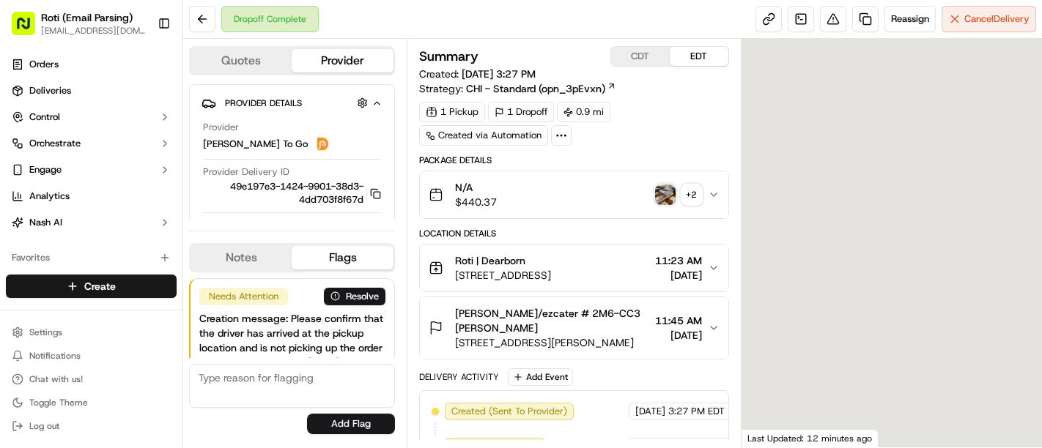 The width and height of the screenshot is (1042, 448). What do you see at coordinates (241, 61) in the screenshot?
I see `button: Quotes` at bounding box center [241, 61].